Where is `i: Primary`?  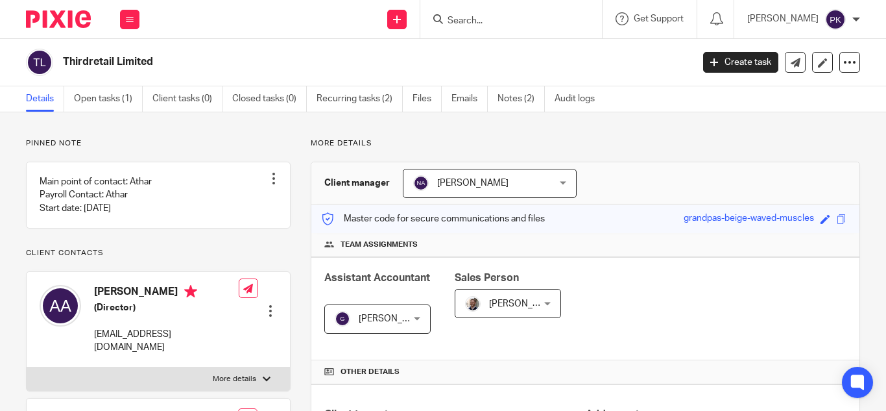 i: Primary is located at coordinates (191, 291).